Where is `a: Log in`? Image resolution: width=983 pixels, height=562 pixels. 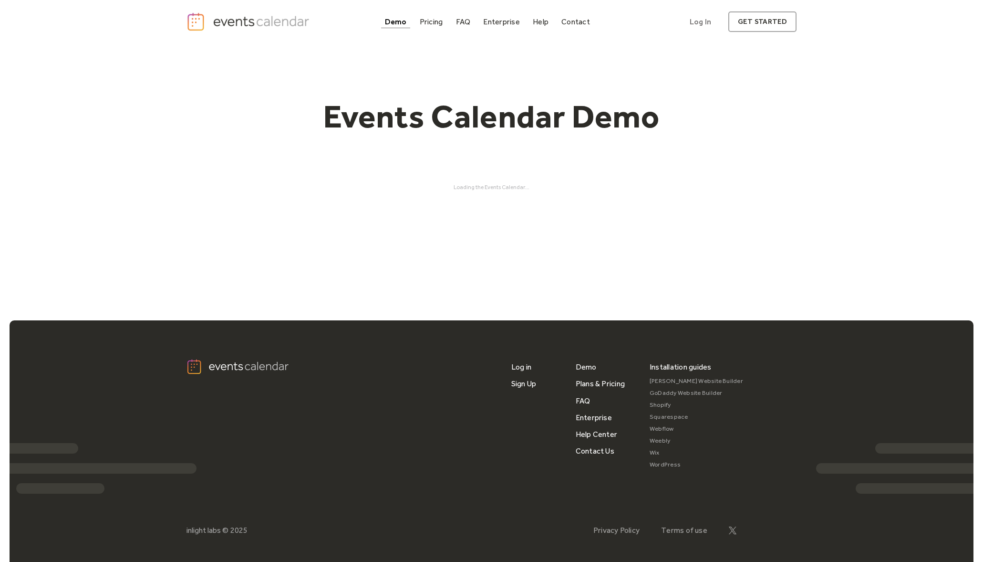 a: Log in is located at coordinates (521, 366).